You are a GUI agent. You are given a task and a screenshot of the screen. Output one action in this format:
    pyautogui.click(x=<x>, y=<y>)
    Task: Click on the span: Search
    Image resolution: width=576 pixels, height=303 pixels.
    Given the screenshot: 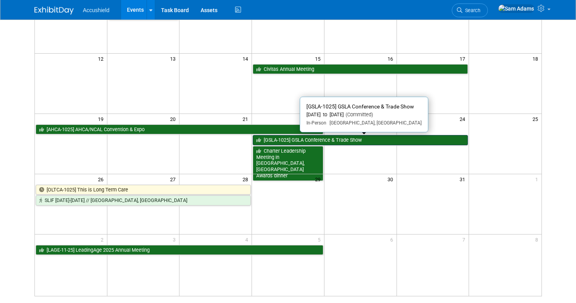 What is the action you would take?
    pyautogui.click(x=471, y=10)
    